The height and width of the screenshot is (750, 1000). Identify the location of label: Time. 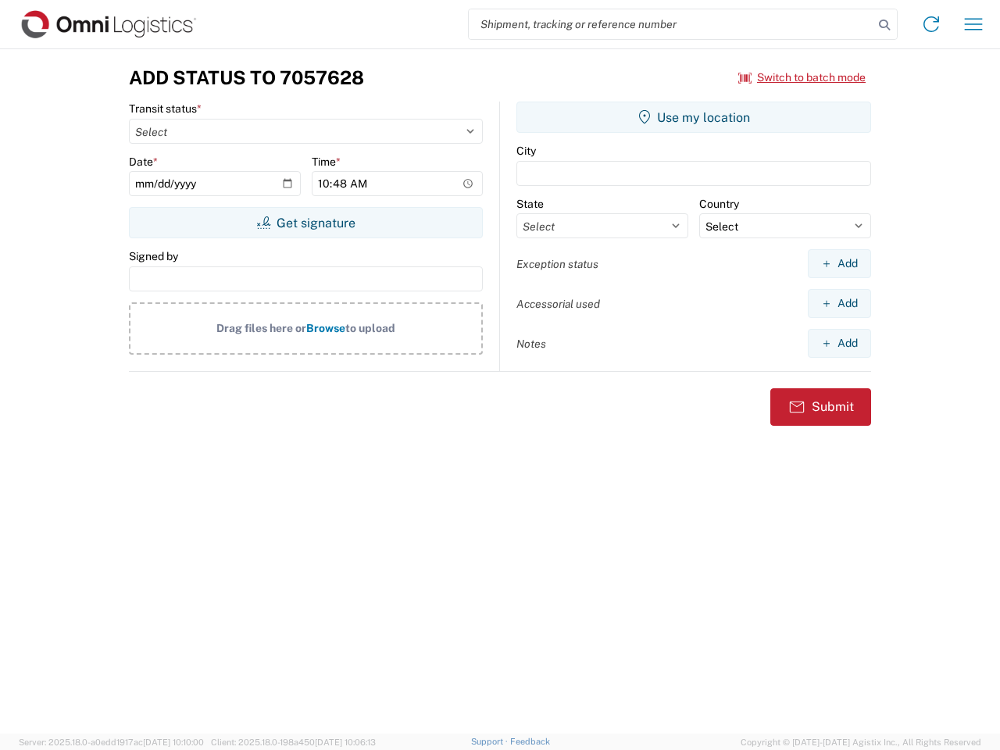
(326, 162).